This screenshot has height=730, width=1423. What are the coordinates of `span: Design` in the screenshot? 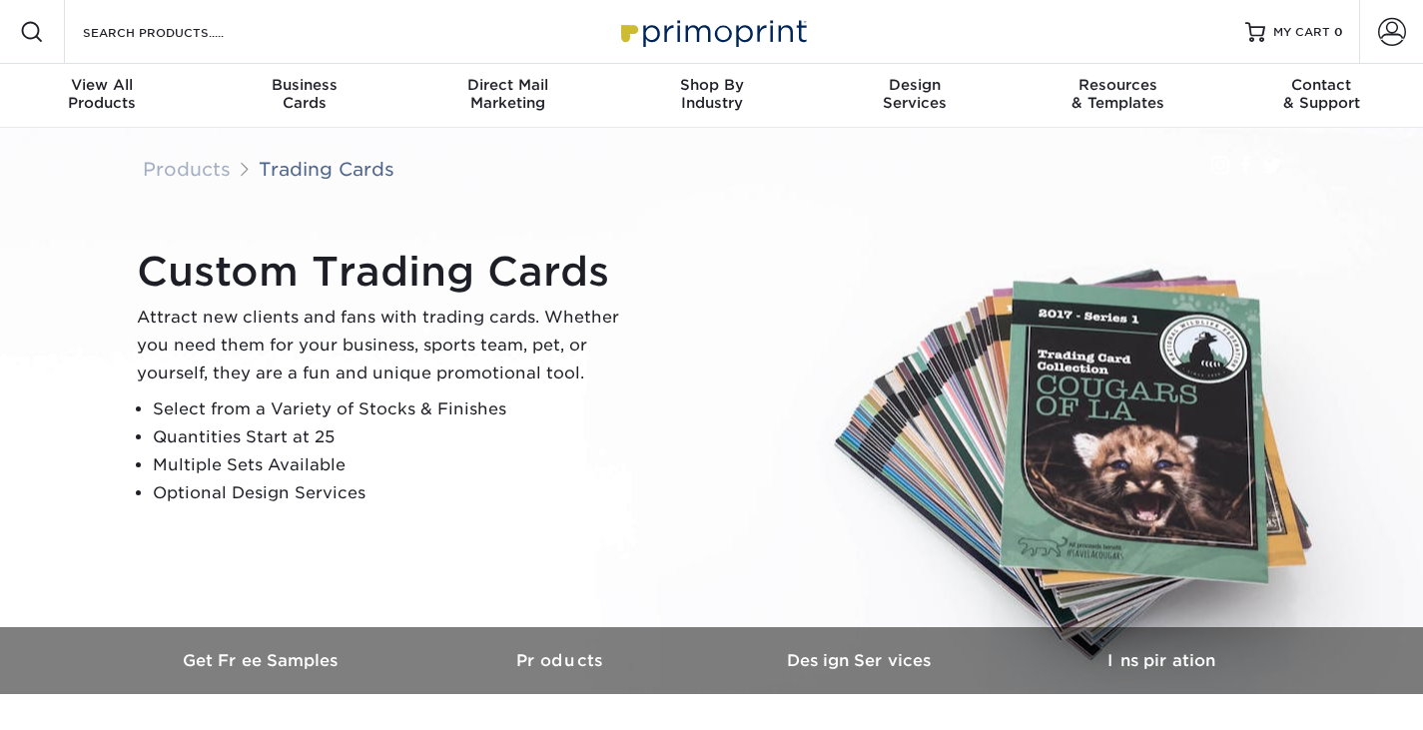 It's located at (915, 85).